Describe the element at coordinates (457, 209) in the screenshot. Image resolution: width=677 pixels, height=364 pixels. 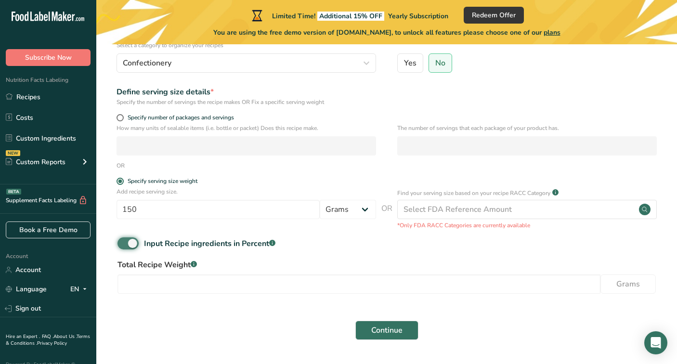
I see `div: Select FDA Reference Amount` at that location.